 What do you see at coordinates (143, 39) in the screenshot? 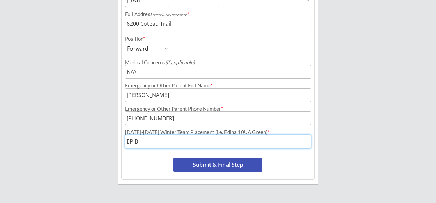
I see `div: Position` at bounding box center [143, 39].